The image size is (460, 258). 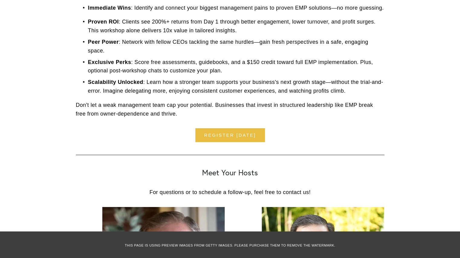 I want to click on img: SEOSpace, so click(x=45, y=7).